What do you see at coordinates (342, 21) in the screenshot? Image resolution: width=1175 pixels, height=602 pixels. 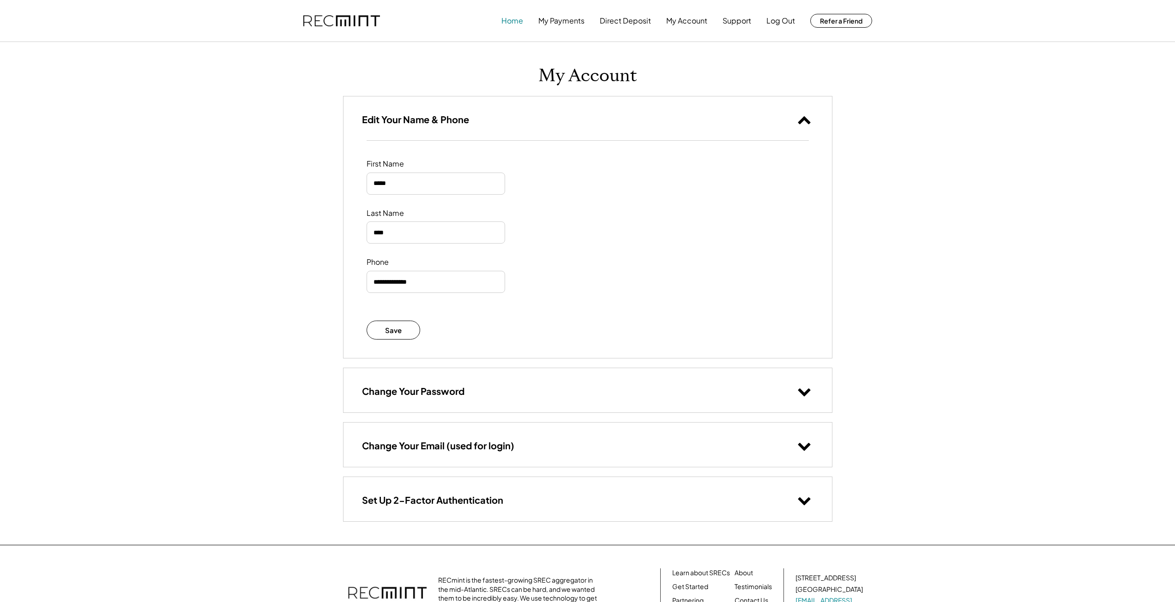 I see `img: recmint-logotype%403x.png` at bounding box center [342, 21].